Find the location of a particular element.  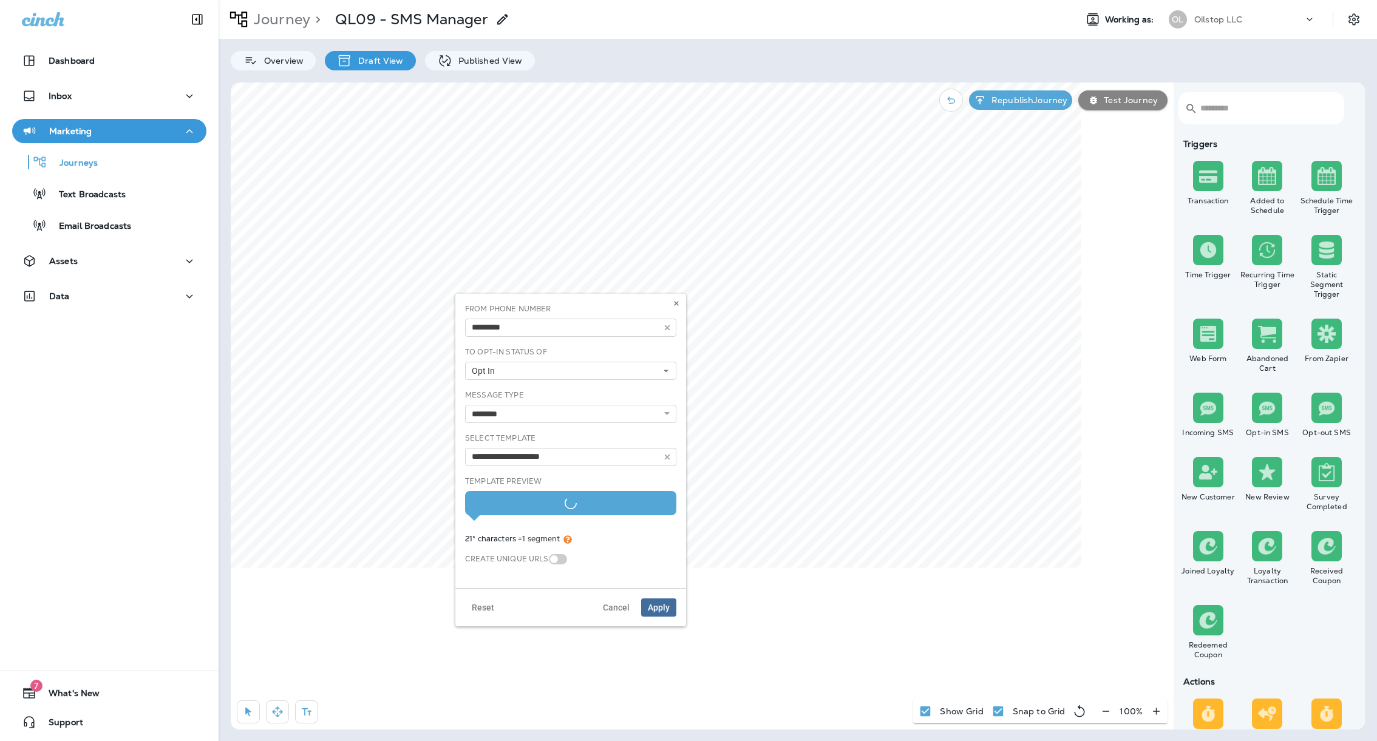

button: RepublishJourney is located at coordinates (1020, 100).